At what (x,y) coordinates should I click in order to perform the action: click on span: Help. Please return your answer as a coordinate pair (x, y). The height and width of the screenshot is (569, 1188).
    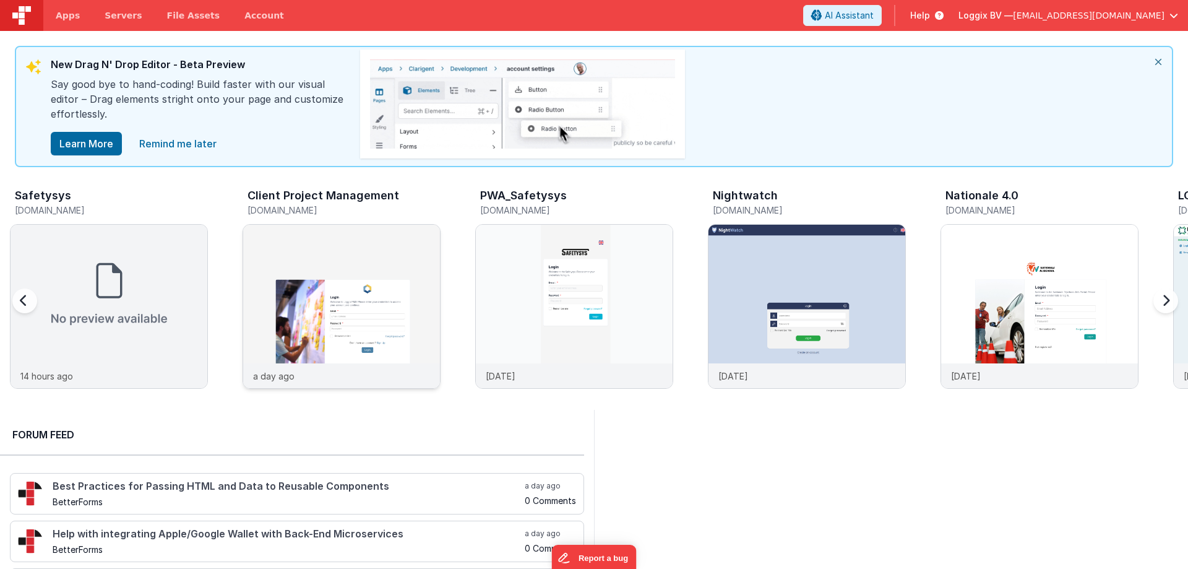
    Looking at the image, I should click on (920, 15).